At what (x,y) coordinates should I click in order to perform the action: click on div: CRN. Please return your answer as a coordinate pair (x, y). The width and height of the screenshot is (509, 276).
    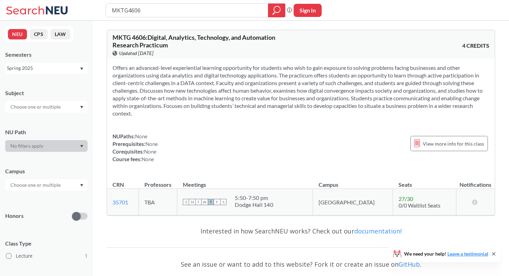
    Looking at the image, I should click on (118, 185).